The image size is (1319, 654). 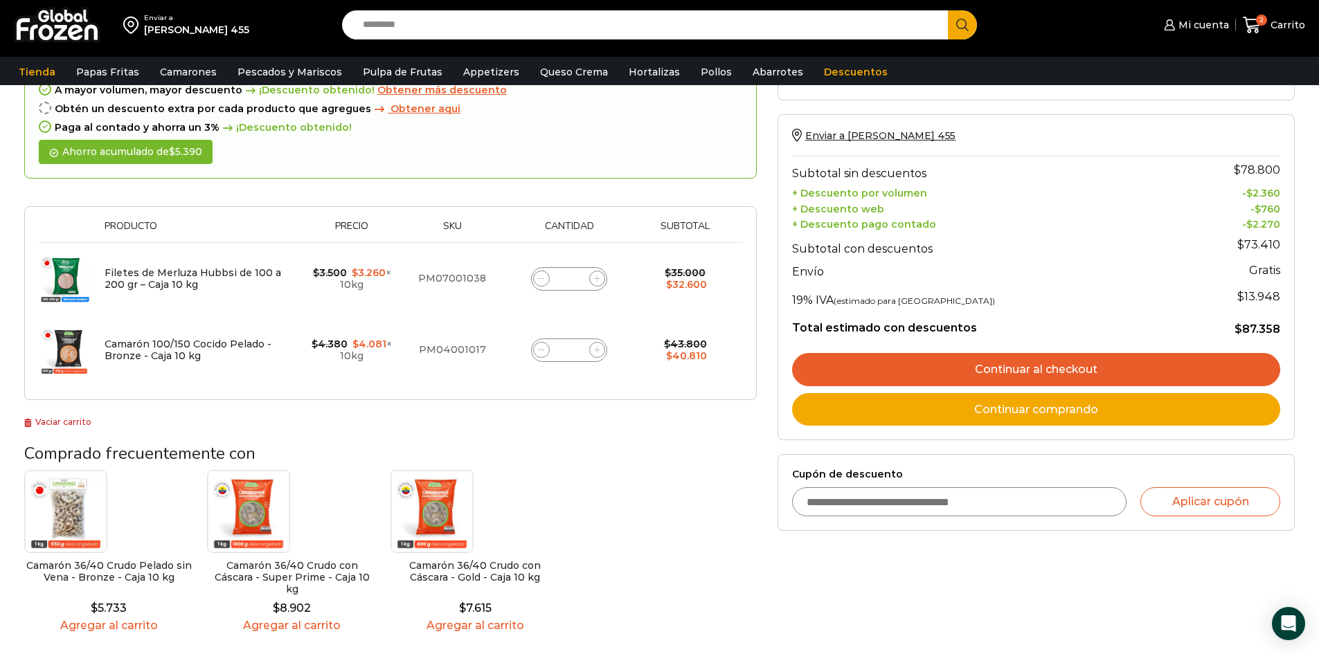 I want to click on span: Carrito, so click(x=1286, y=25).